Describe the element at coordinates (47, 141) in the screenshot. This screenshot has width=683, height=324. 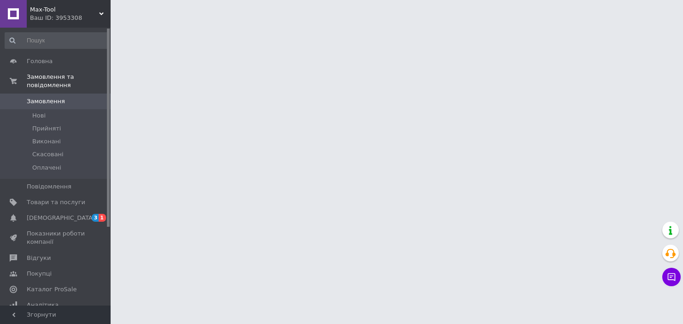
I see `span: Виконані` at that location.